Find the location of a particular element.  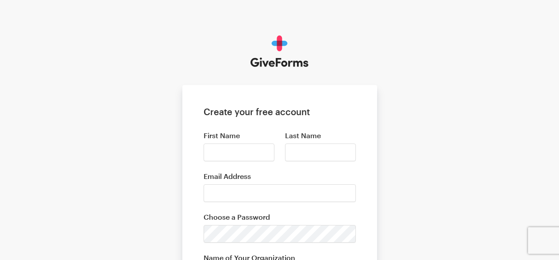

label: First Name is located at coordinates (239, 135).